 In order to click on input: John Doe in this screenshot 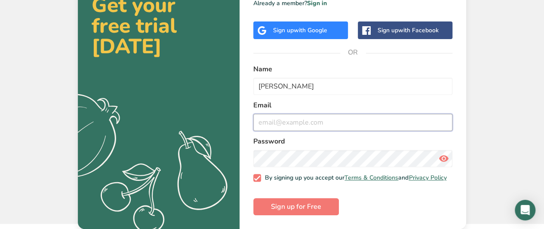, I will do `click(353, 86)`.